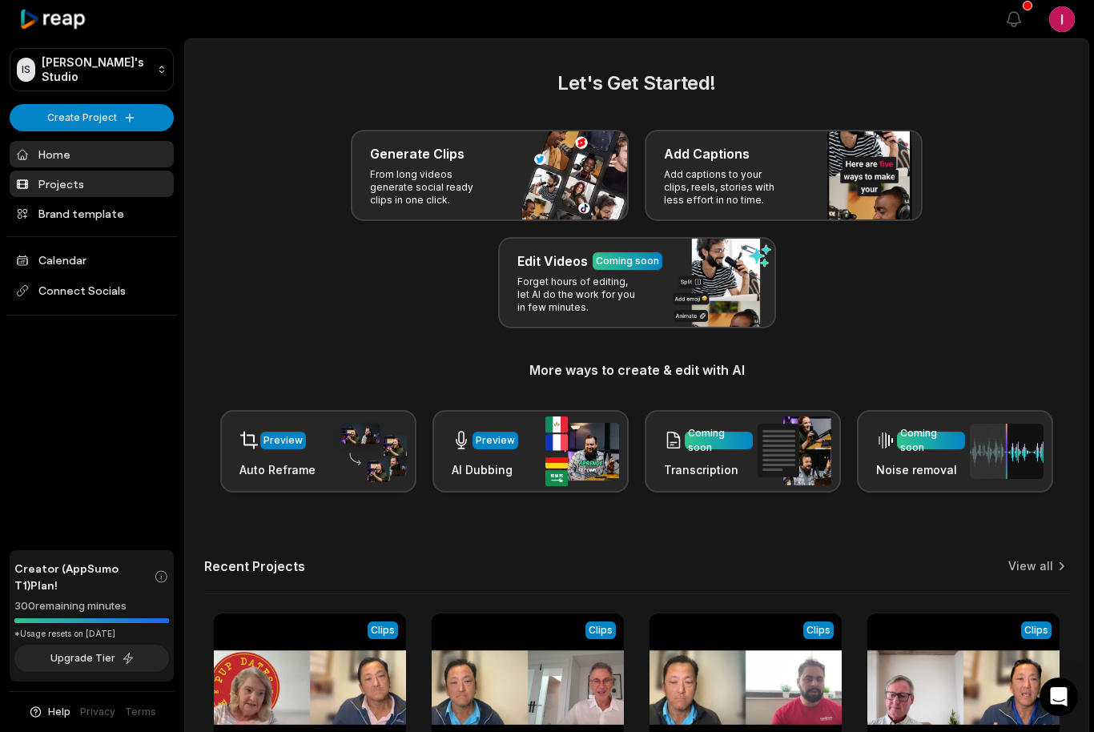 The image size is (1094, 732). Describe the element at coordinates (370, 452) in the screenshot. I see `img: auto_reframe.png` at that location.